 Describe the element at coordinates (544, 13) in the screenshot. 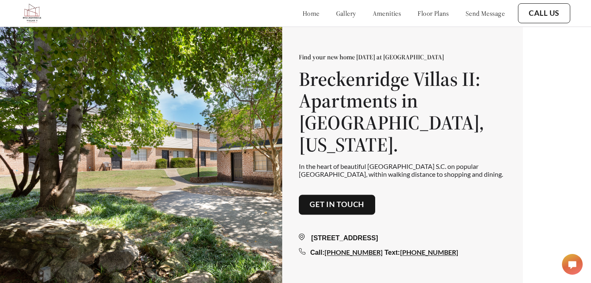

I see `a: Call Us` at that location.